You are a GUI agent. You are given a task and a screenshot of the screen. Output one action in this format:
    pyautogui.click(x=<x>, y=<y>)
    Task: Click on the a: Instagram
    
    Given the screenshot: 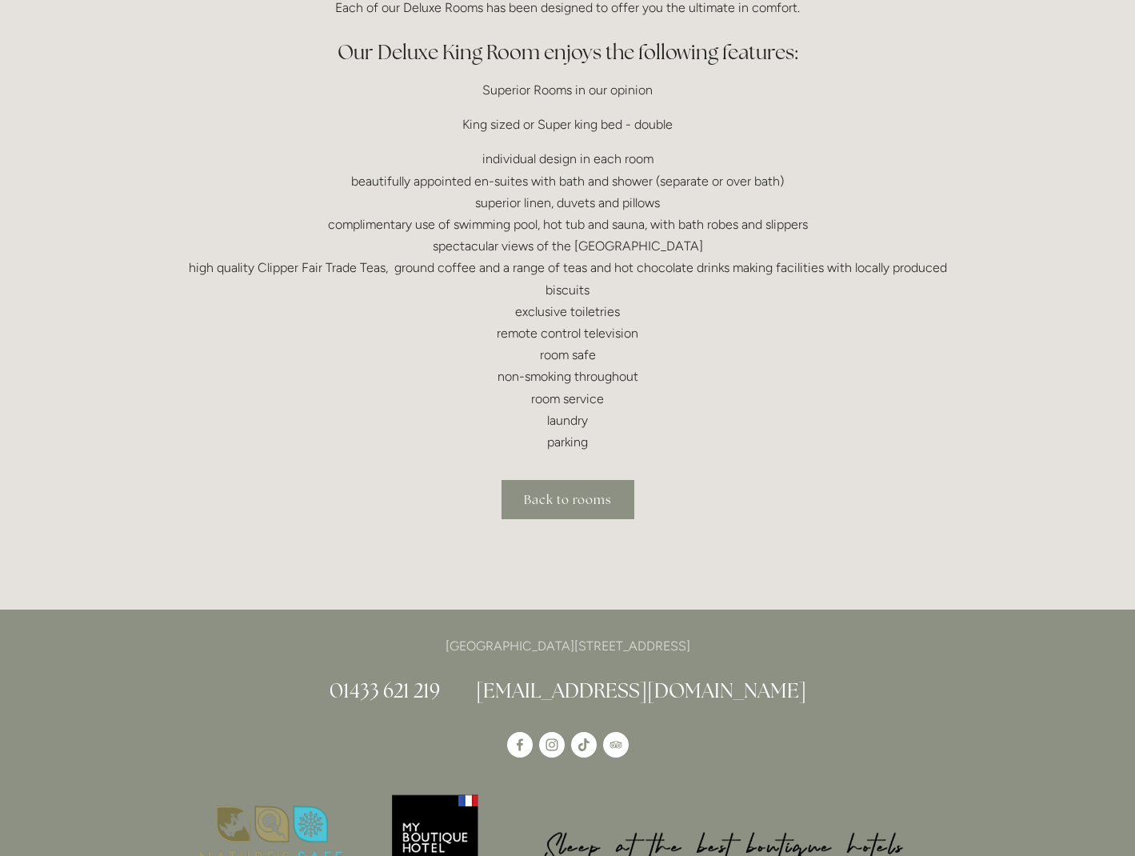 What is the action you would take?
    pyautogui.click(x=552, y=745)
    